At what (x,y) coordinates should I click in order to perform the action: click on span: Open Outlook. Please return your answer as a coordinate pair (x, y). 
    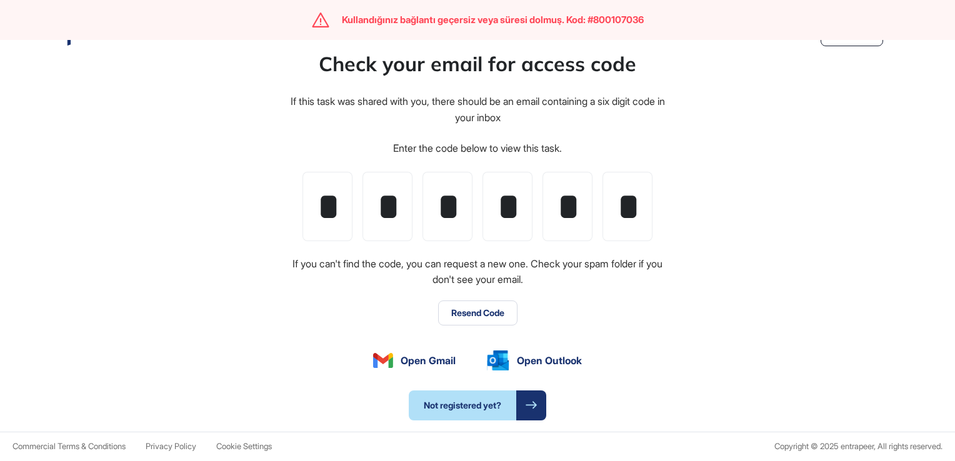
    Looking at the image, I should click on (550, 361).